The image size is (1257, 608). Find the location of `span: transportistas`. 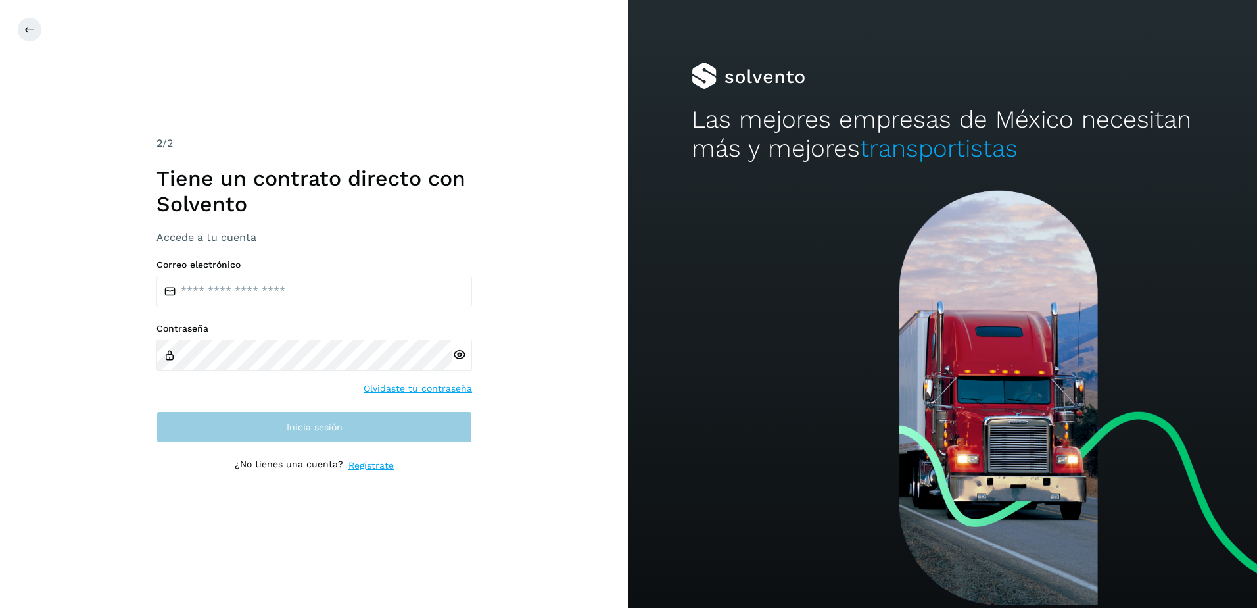

span: transportistas is located at coordinates (939, 148).